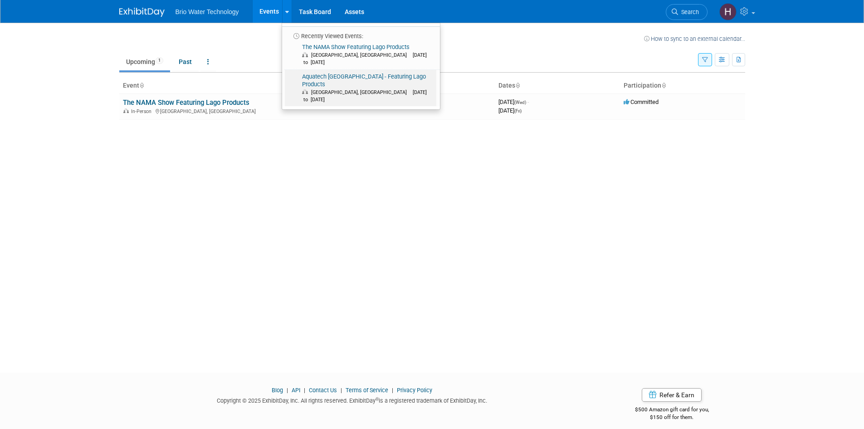  Describe the element at coordinates (517, 85) in the screenshot. I see `a: Sort by Start Date` at that location.